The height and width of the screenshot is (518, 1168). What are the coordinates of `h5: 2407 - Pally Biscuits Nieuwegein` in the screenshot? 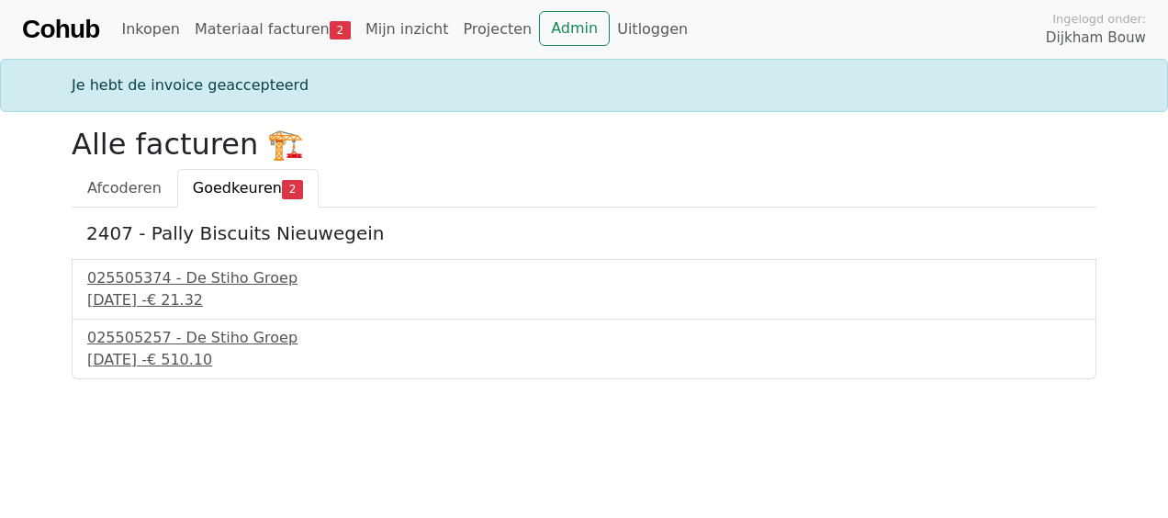 It's located at (584, 233).